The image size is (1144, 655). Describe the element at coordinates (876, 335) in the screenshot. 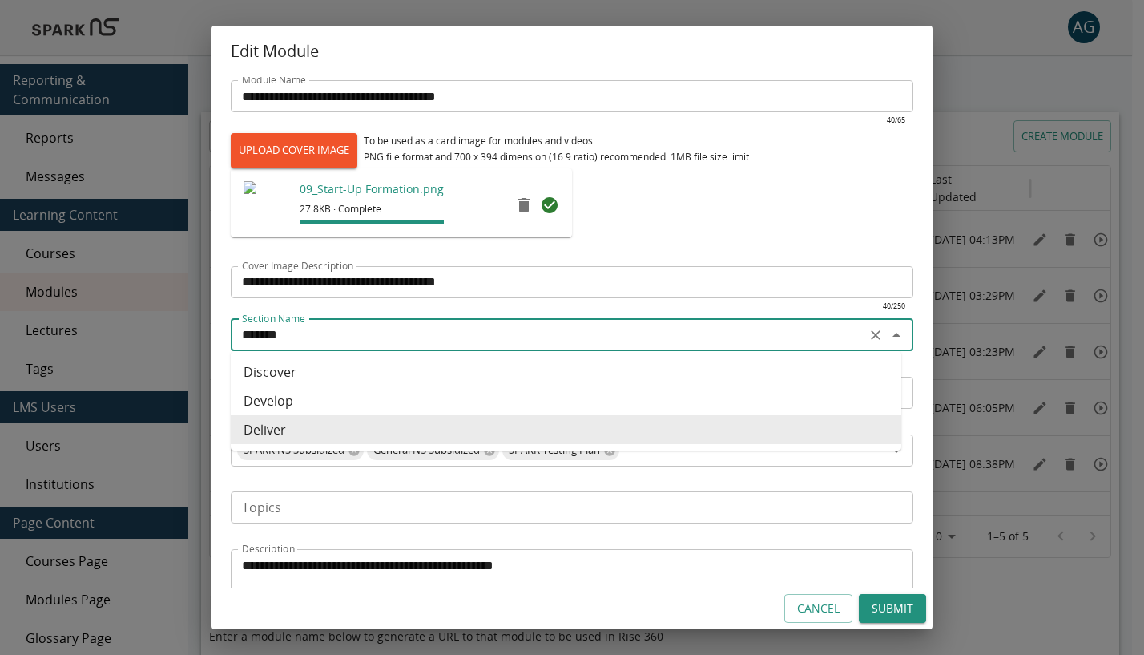

I see `button: Clear` at that location.